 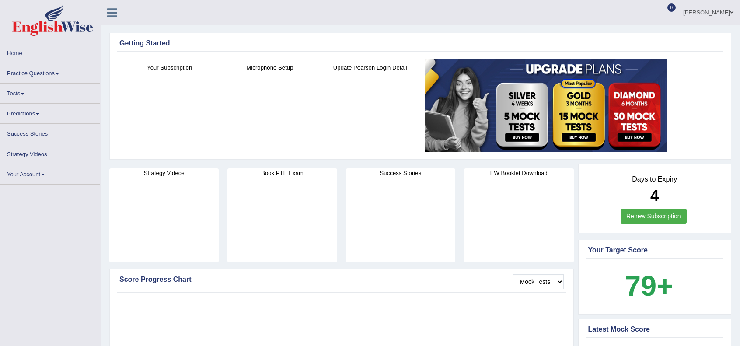 What do you see at coordinates (169, 67) in the screenshot?
I see `h4: Your Subscription` at bounding box center [169, 67].